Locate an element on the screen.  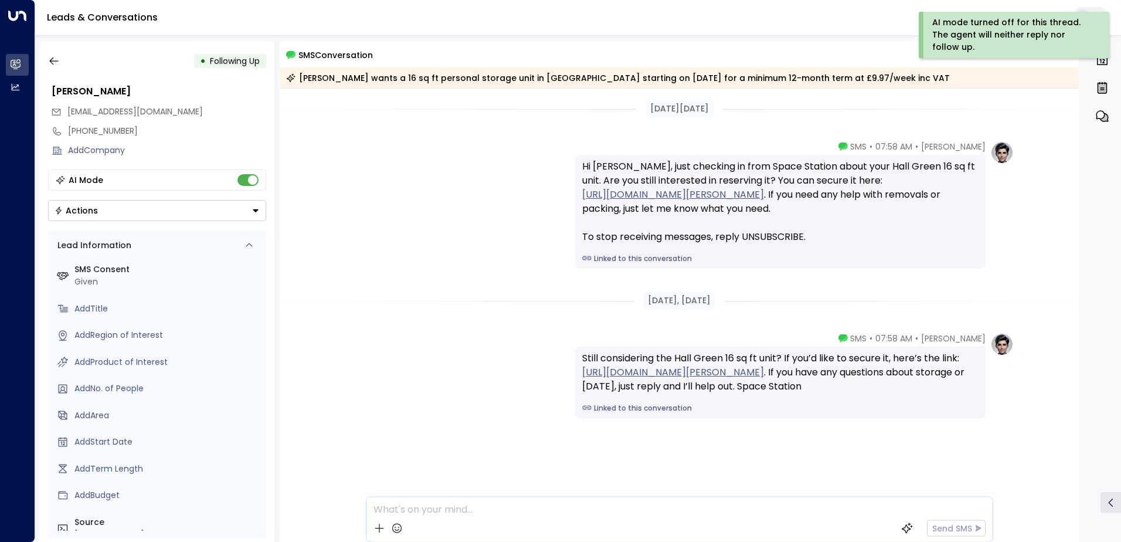
div: Lead Information is located at coordinates (92, 245).